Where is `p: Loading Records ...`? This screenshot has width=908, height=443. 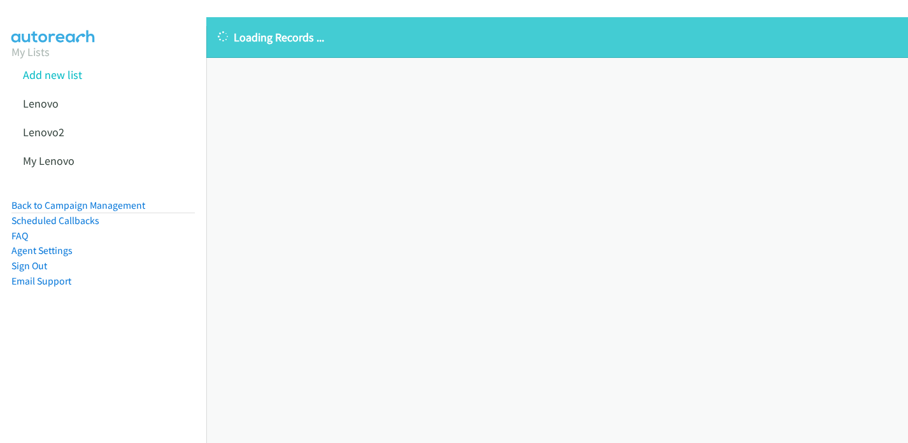 p: Loading Records ... is located at coordinates (557, 37).